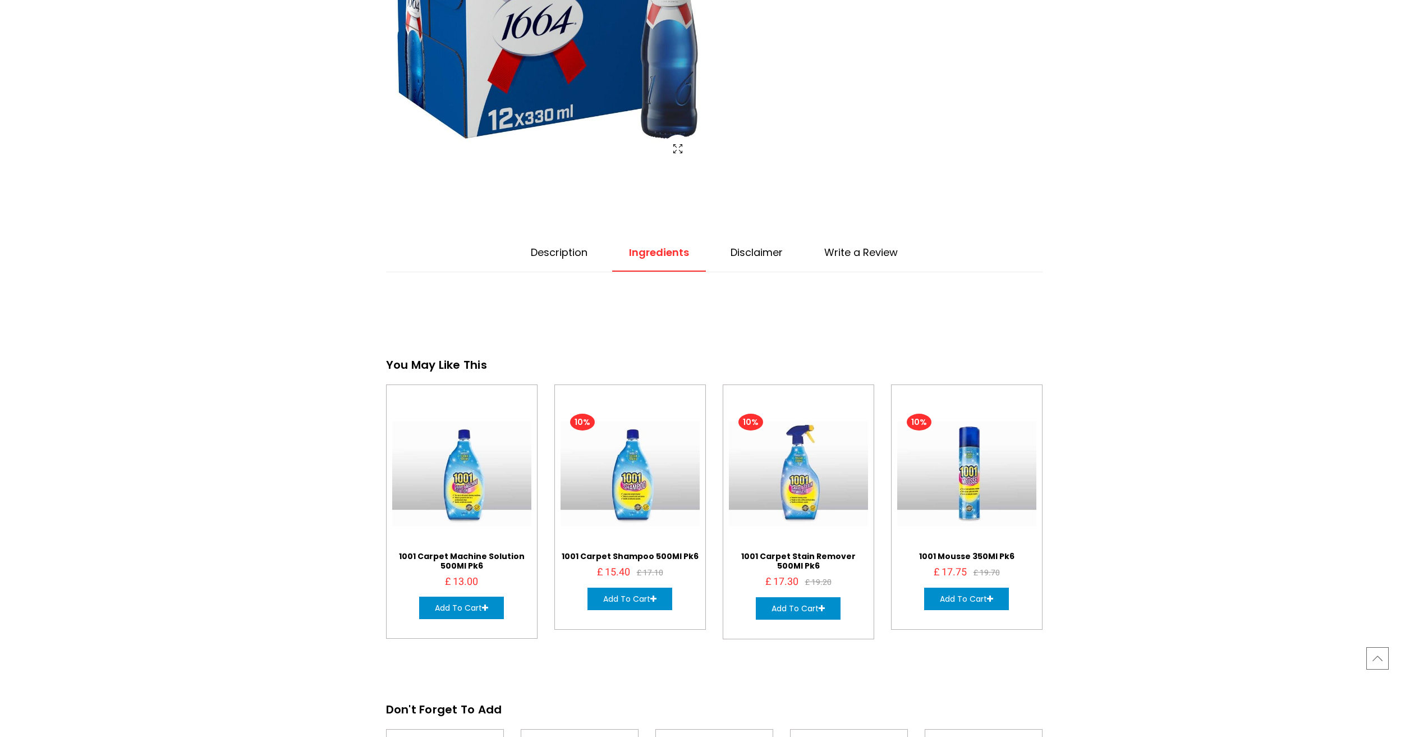  What do you see at coordinates (659, 259) in the screenshot?
I see `a: Ingredients` at bounding box center [659, 259].